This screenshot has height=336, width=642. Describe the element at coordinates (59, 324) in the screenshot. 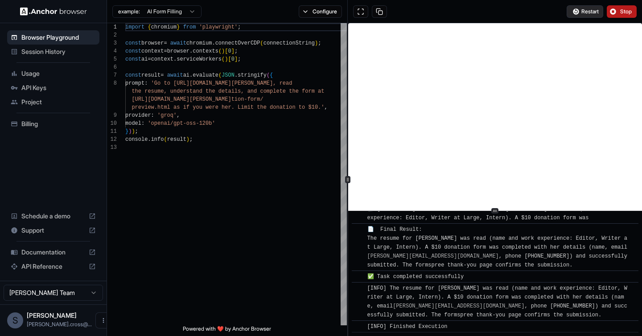

I see `span: spencer.cross@intercom.io` at that location.